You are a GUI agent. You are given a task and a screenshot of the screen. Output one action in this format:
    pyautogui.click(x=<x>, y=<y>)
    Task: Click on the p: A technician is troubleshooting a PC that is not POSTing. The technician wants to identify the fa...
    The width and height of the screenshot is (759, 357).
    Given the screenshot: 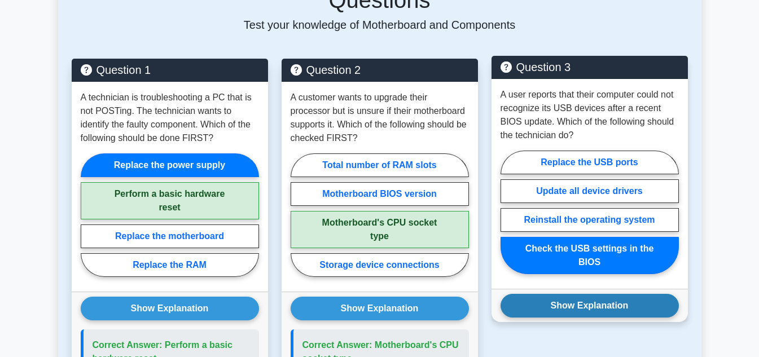 What is the action you would take?
    pyautogui.click(x=170, y=118)
    